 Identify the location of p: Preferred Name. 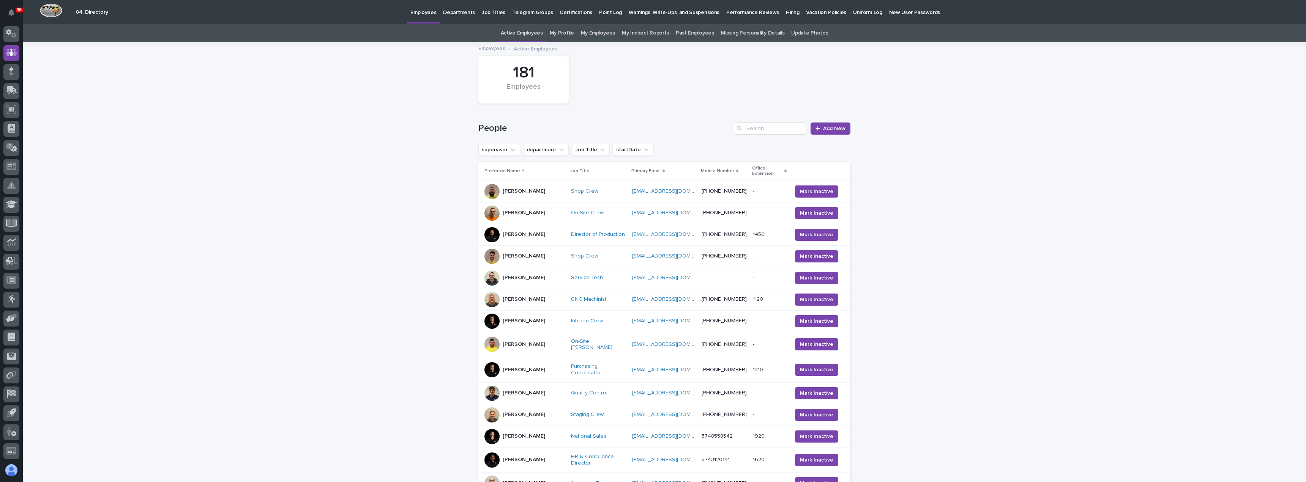
(502, 171).